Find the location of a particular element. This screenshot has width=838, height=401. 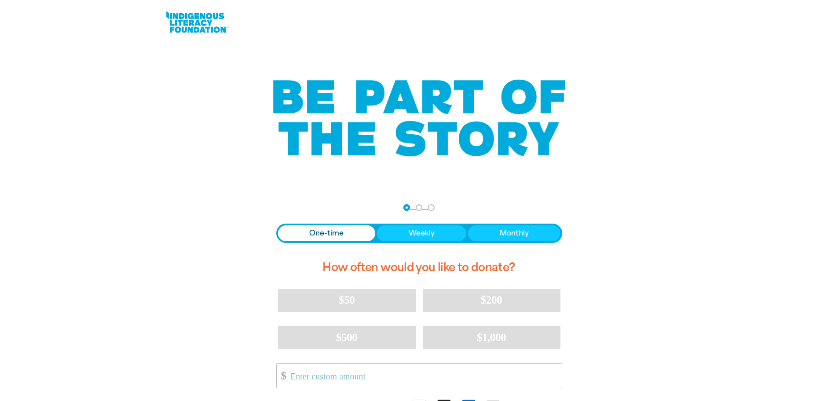

span: $500 is located at coordinates (347, 337).